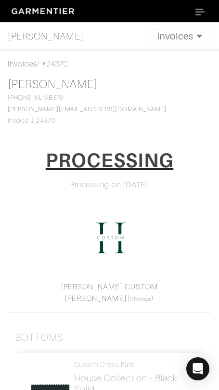 The height and width of the screenshot is (390, 219). Describe the element at coordinates (111, 238) in the screenshot. I see `img: Xu4pDjgfsNsX2exS7cacv7QJ.png` at that location.